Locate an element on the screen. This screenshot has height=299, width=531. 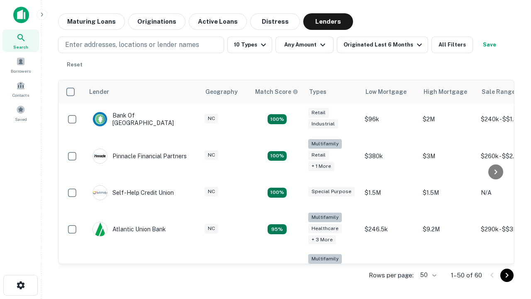
div: Matching Properties: 15, hasApolloMatch: undefined is located at coordinates (277, 119).